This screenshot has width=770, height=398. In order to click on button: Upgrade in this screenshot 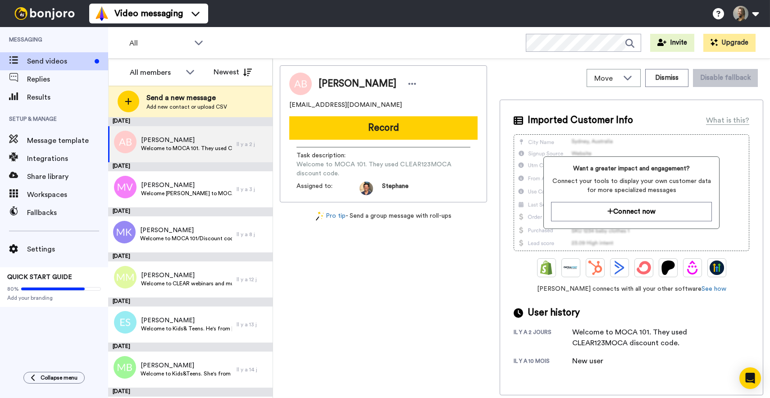, I will do `click(730, 43)`.